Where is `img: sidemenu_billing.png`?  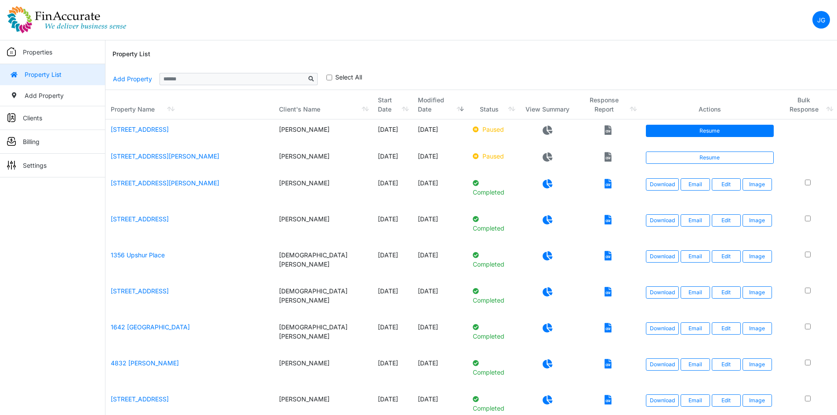 img: sidemenu_billing.png is located at coordinates (11, 141).